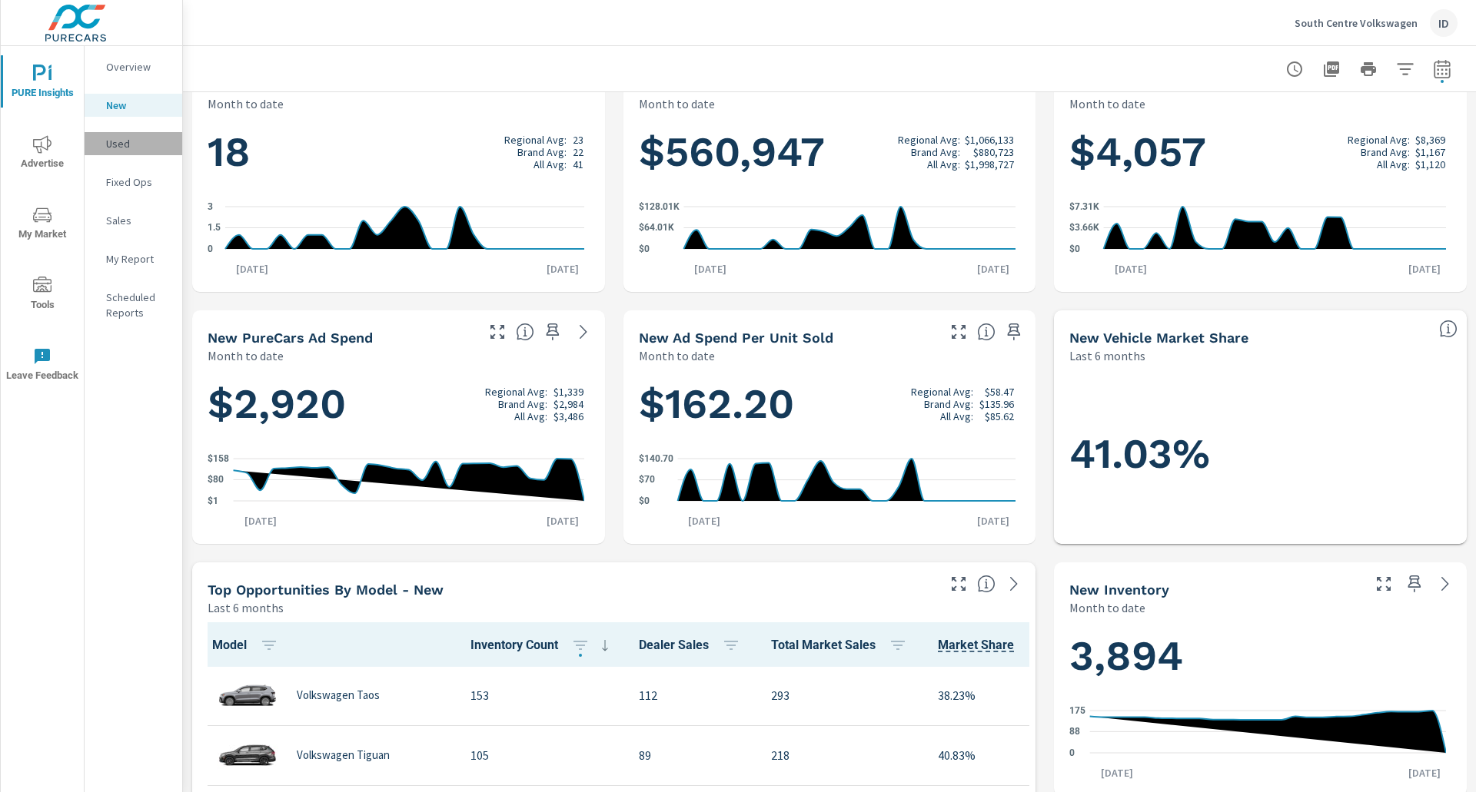 The height and width of the screenshot is (792, 1476). I want to click on text: $140.70, so click(656, 459).